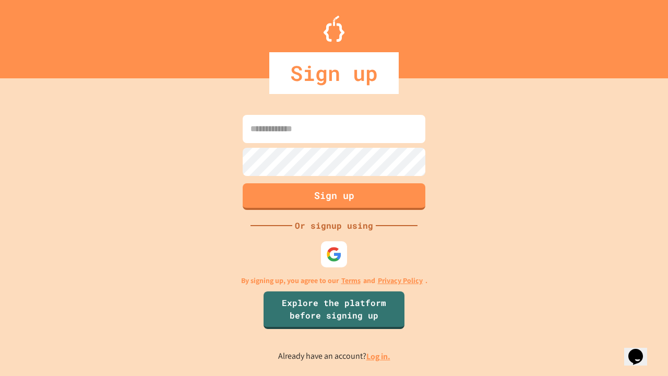  I want to click on div: Or signup using, so click(334, 226).